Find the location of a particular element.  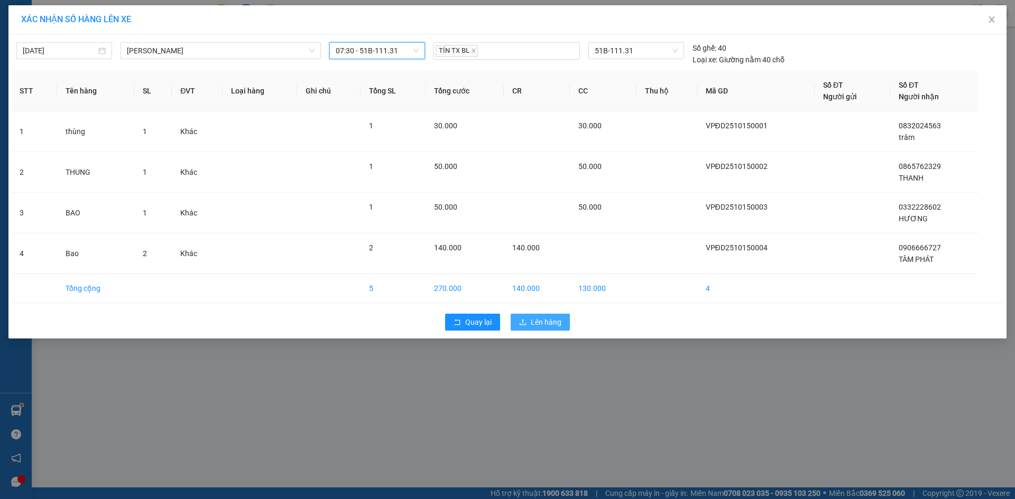

span: VPĐD2510150001 is located at coordinates (736, 126).